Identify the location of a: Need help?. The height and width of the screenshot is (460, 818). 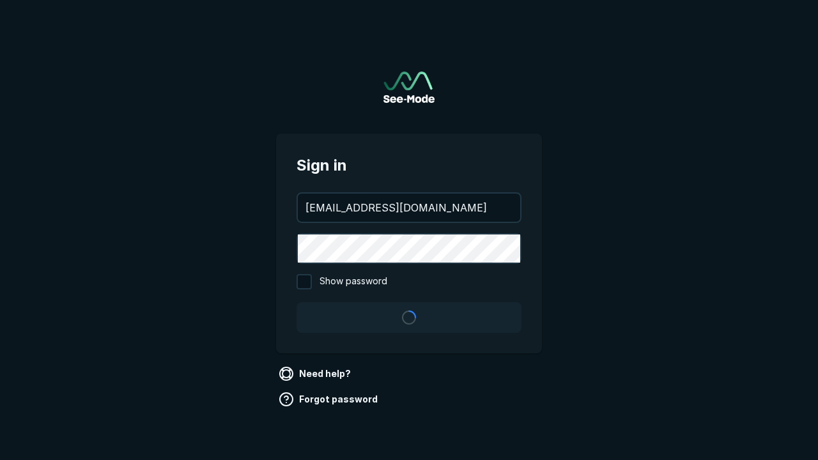
(316, 374).